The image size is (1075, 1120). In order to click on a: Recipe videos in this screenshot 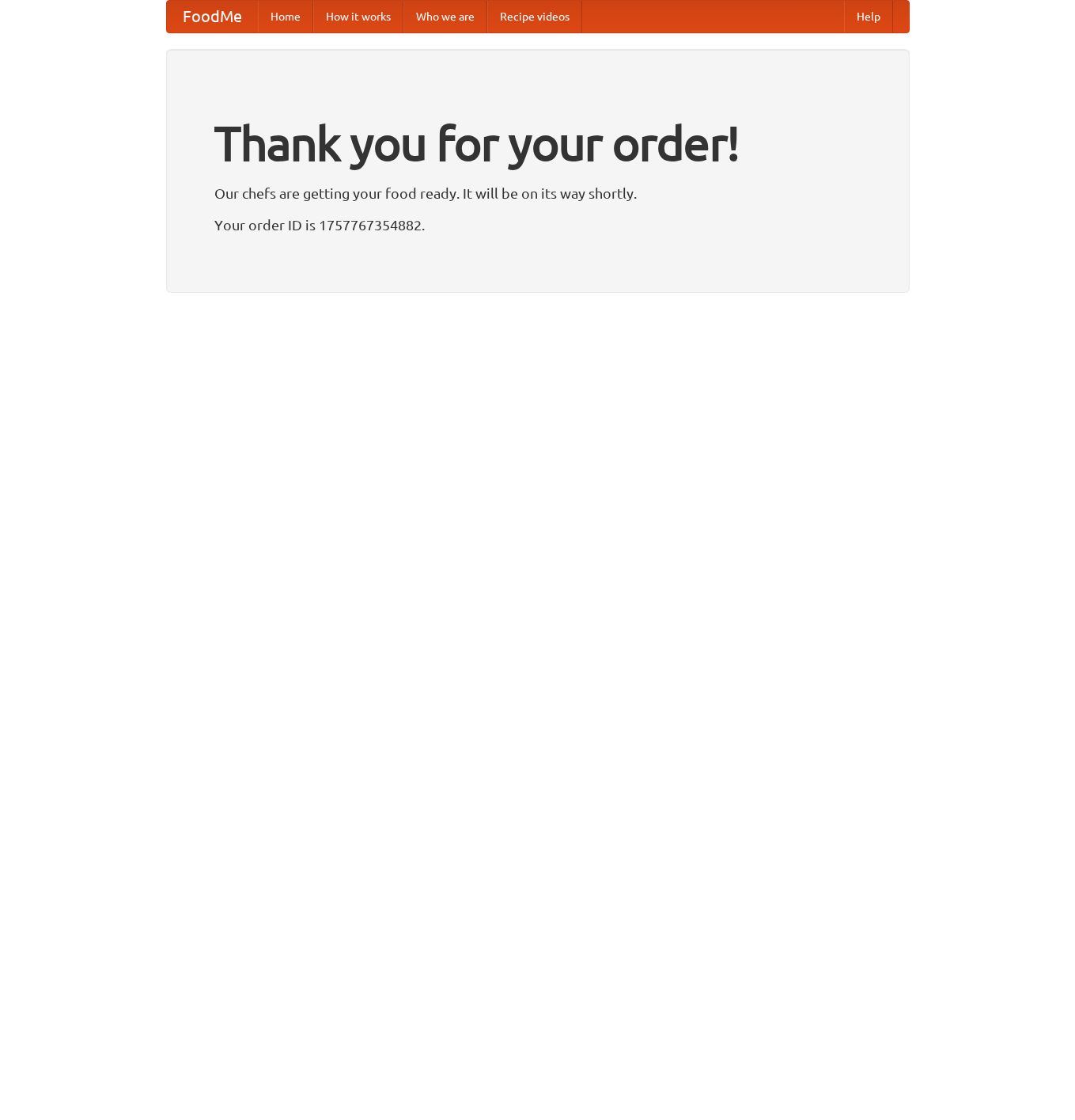, I will do `click(534, 16)`.